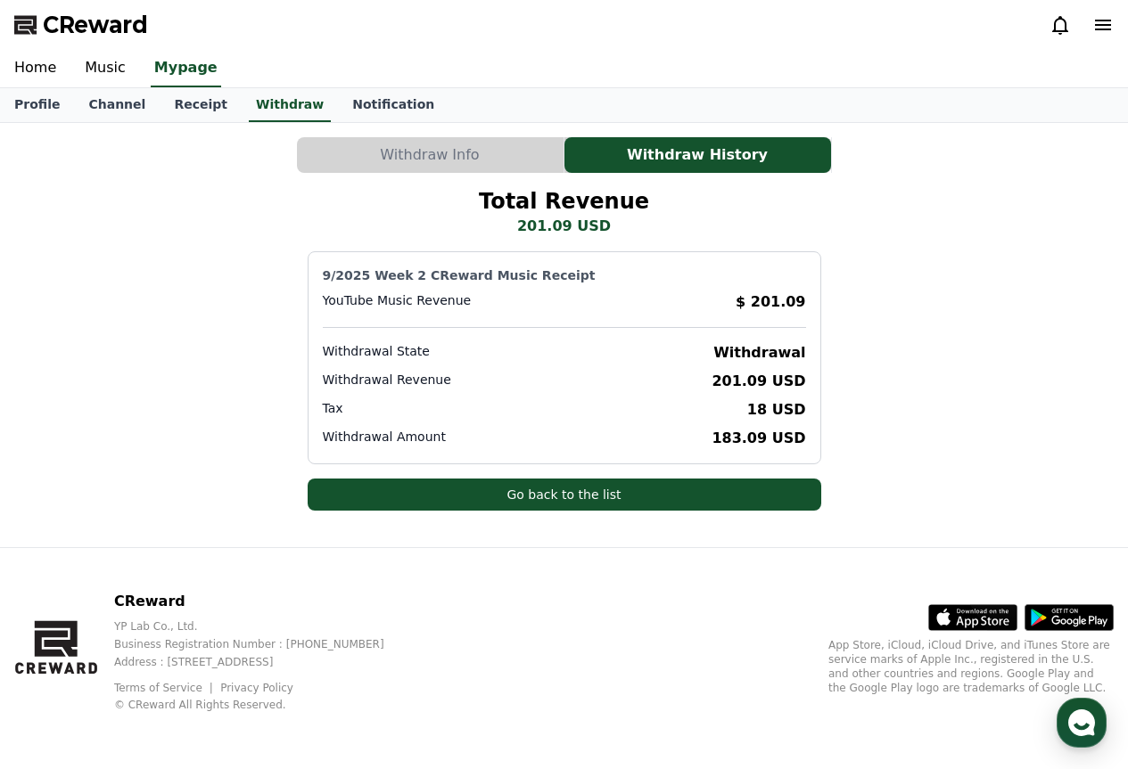  What do you see at coordinates (184, 316) in the screenshot?
I see `span: Will respond in minutes` at bounding box center [184, 316].